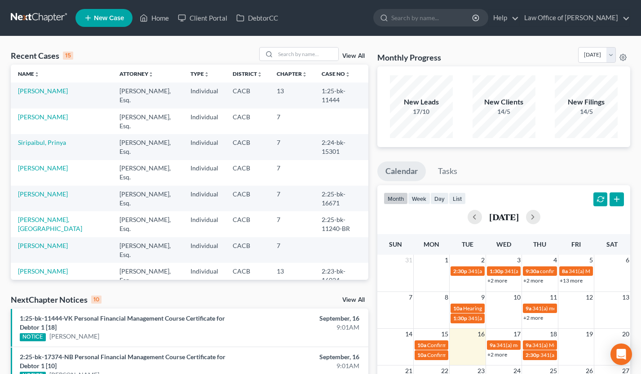 The image size is (641, 374). I want to click on span: 20, so click(625, 334).